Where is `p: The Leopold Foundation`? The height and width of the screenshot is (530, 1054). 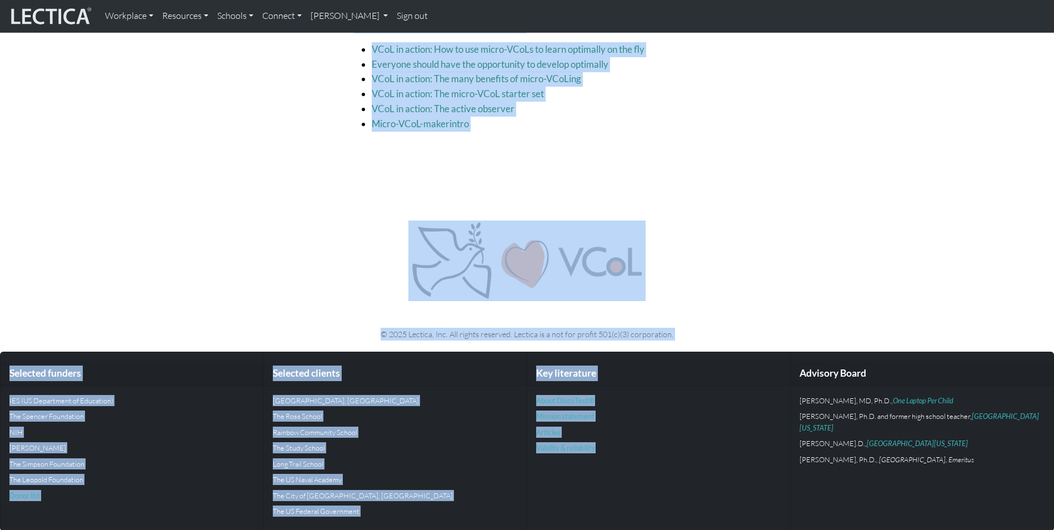 p: The Leopold Foundation is located at coordinates (132, 480).